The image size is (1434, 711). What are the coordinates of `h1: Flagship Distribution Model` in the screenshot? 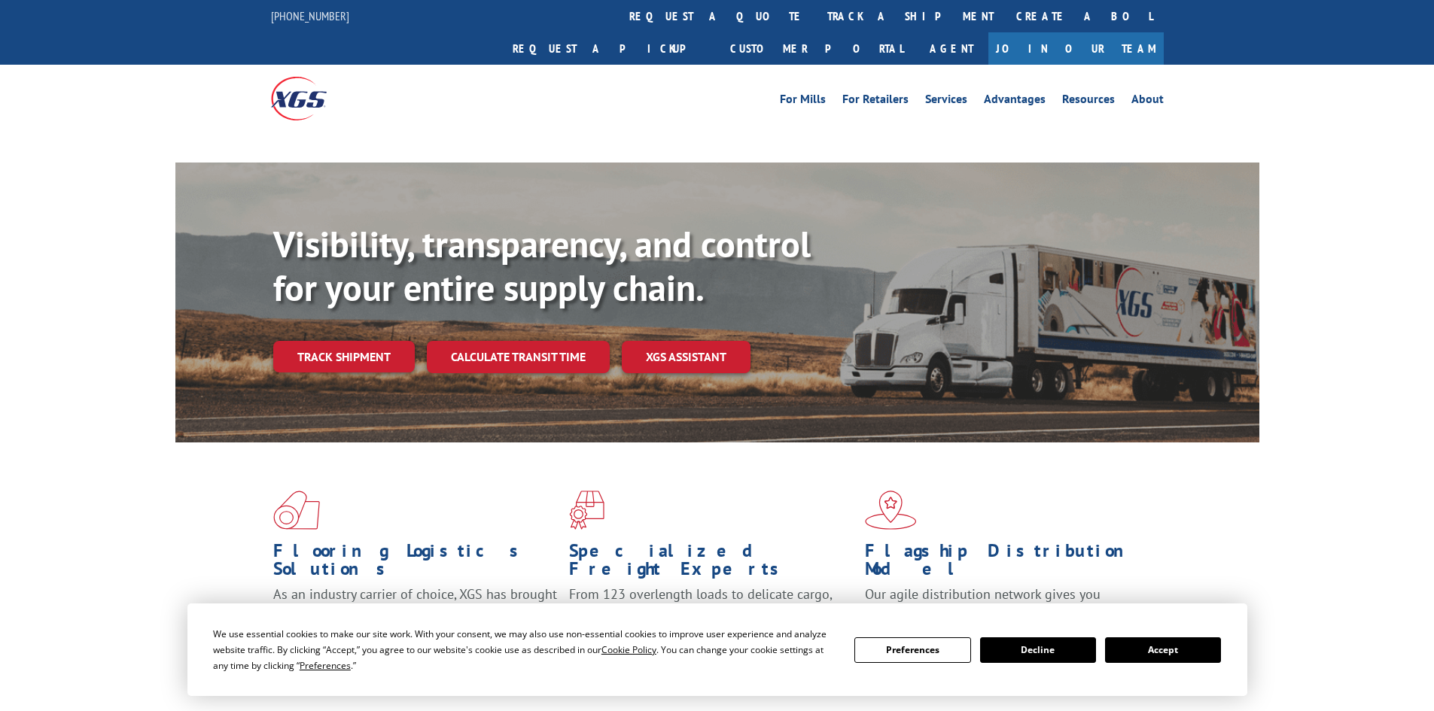 It's located at (1007, 564).